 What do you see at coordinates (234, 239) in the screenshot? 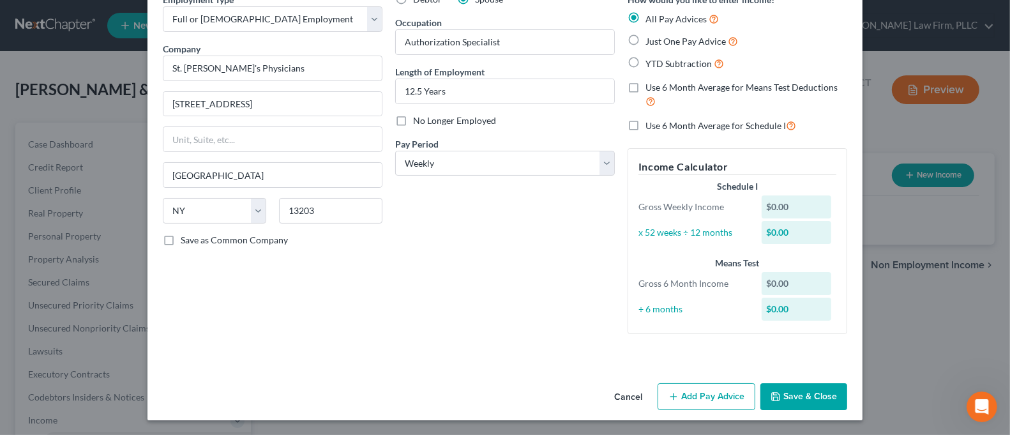
I see `span: Save as Common Company` at bounding box center [234, 239].